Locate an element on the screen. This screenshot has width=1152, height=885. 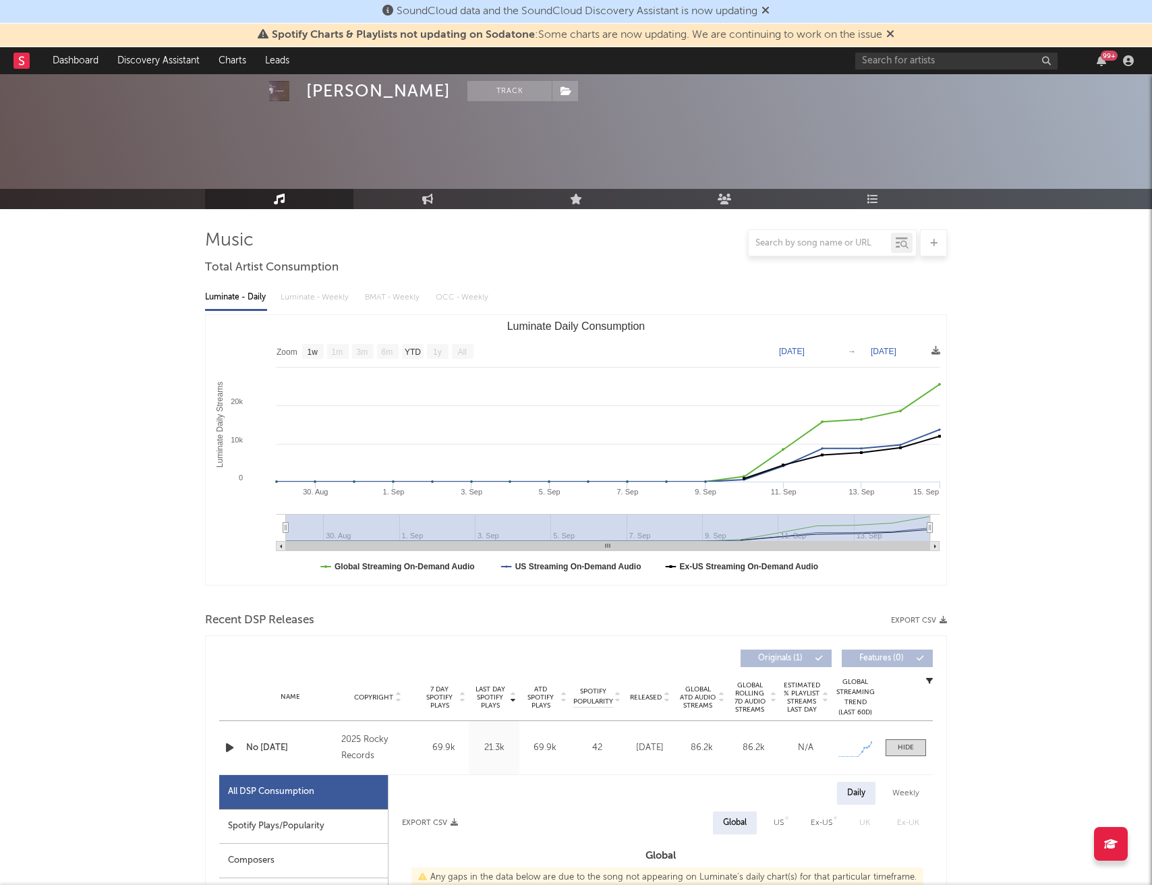
text: Zoom is located at coordinates (287, 352).